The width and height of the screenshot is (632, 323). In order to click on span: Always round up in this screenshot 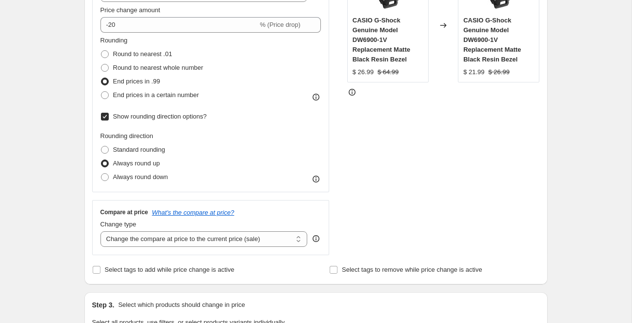, I will do `click(137, 163)`.